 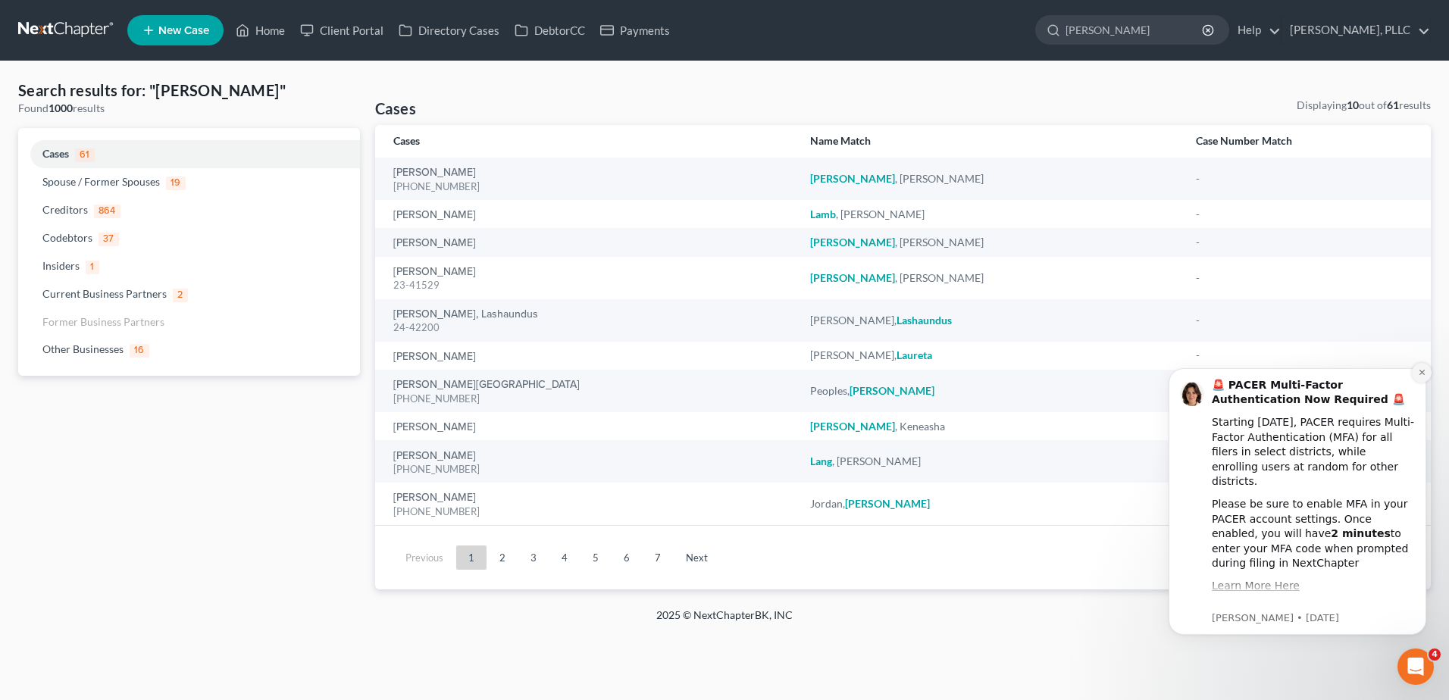 What do you see at coordinates (991, 391) in the screenshot?
I see `div: Peoples,` at bounding box center [991, 391].